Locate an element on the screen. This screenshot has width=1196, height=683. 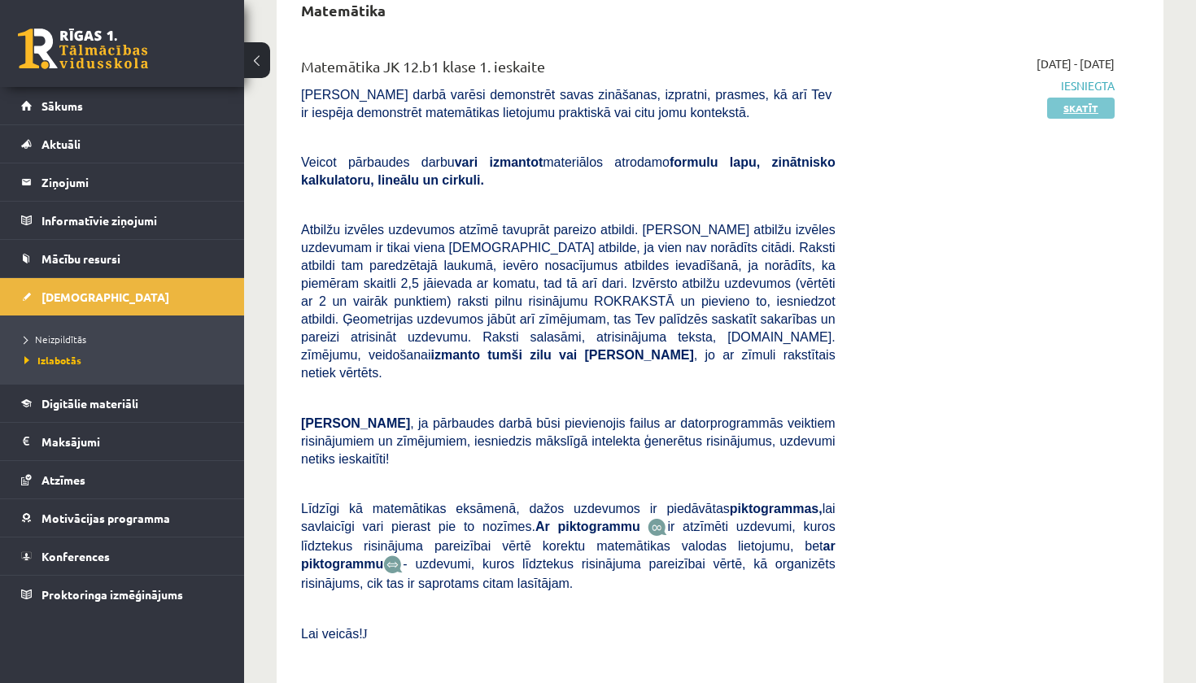
span: ir atzīmēti uzdevumi, kuros līdztekus risinājuma pareizībai vērtē korektu matemātikas valodas lie... is located at coordinates (568, 545).